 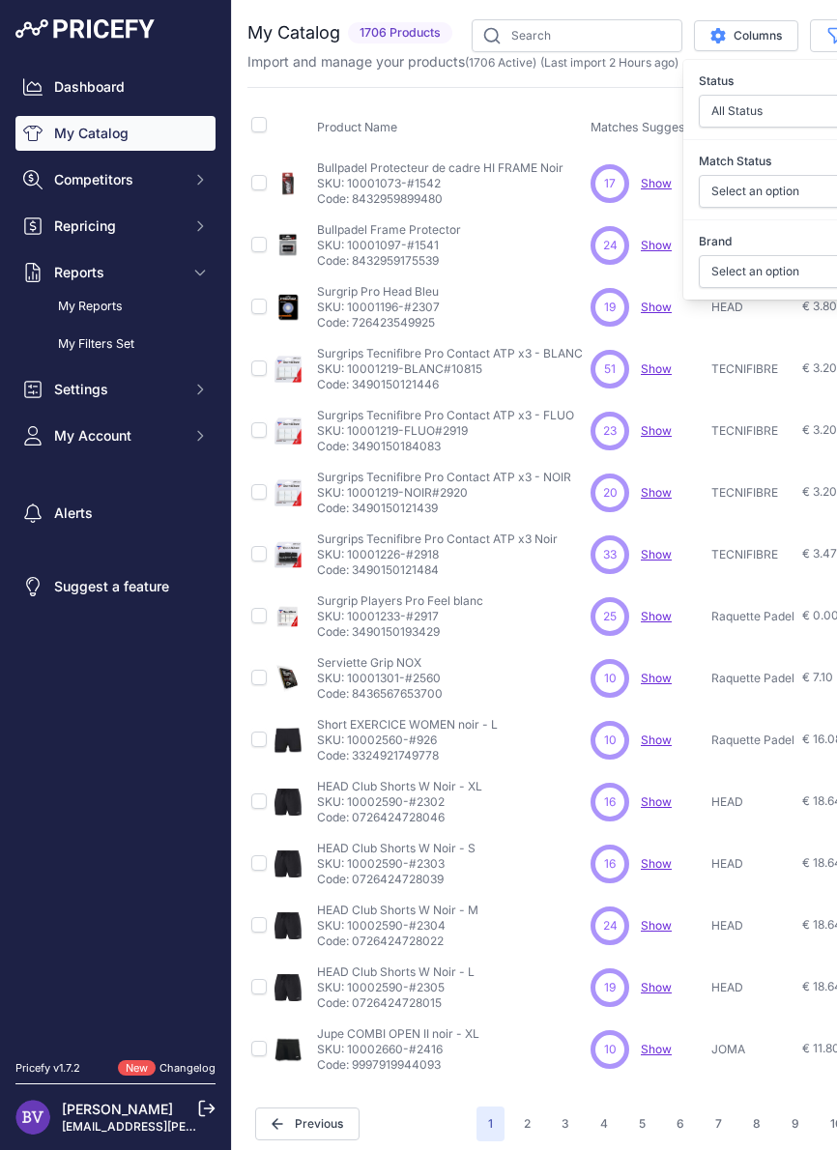 What do you see at coordinates (115, 306) in the screenshot?
I see `a: My Reports` at bounding box center [115, 306].